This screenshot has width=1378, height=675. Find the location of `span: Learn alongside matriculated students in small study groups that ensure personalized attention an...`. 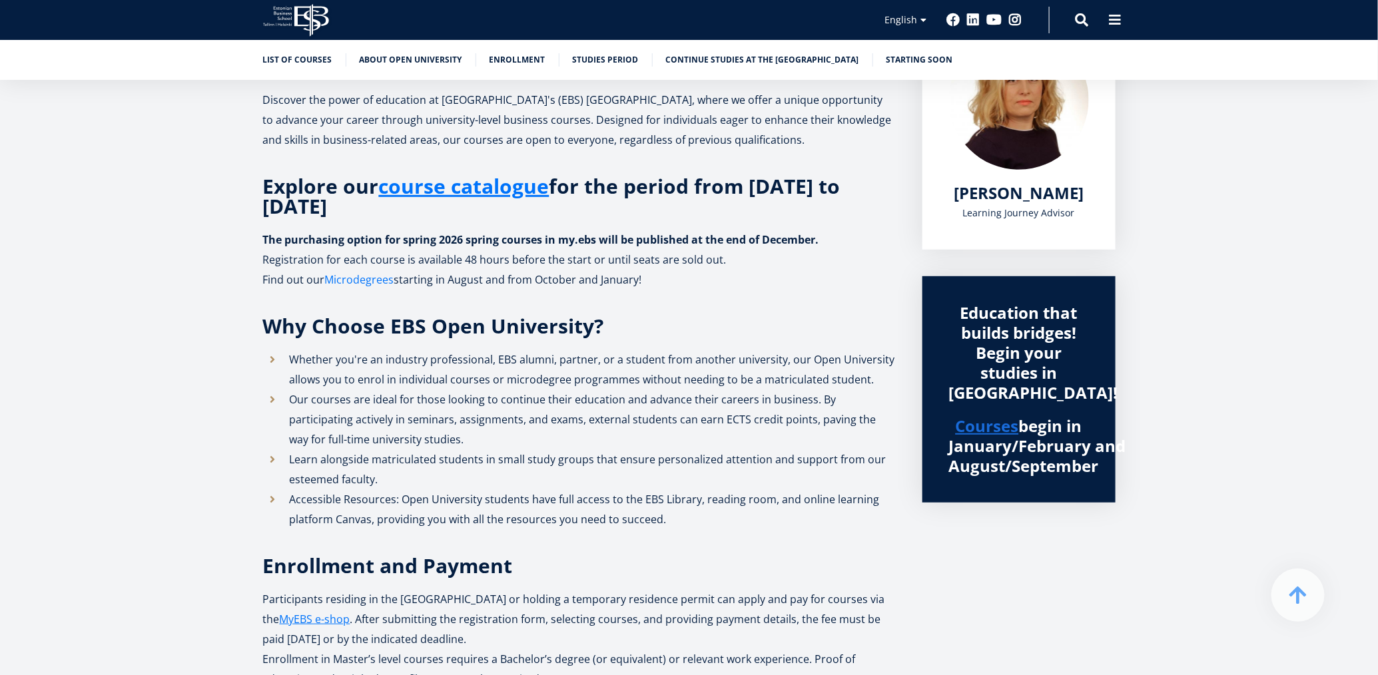

span: Learn alongside matriculated students in small study groups that ensure personalized attention an... is located at coordinates (588, 470).